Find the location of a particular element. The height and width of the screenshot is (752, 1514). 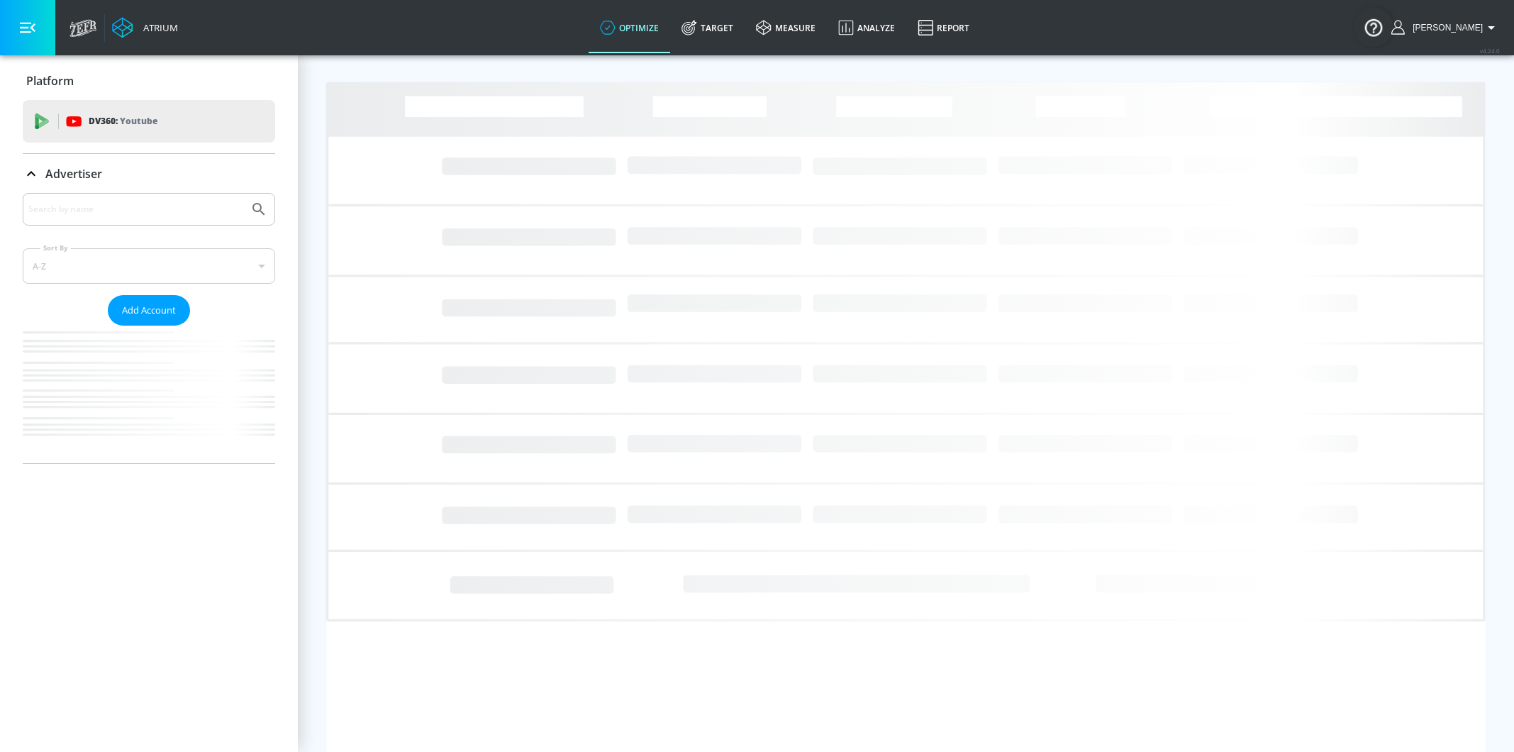

span: v 4.24.0 is located at coordinates (1490, 50).